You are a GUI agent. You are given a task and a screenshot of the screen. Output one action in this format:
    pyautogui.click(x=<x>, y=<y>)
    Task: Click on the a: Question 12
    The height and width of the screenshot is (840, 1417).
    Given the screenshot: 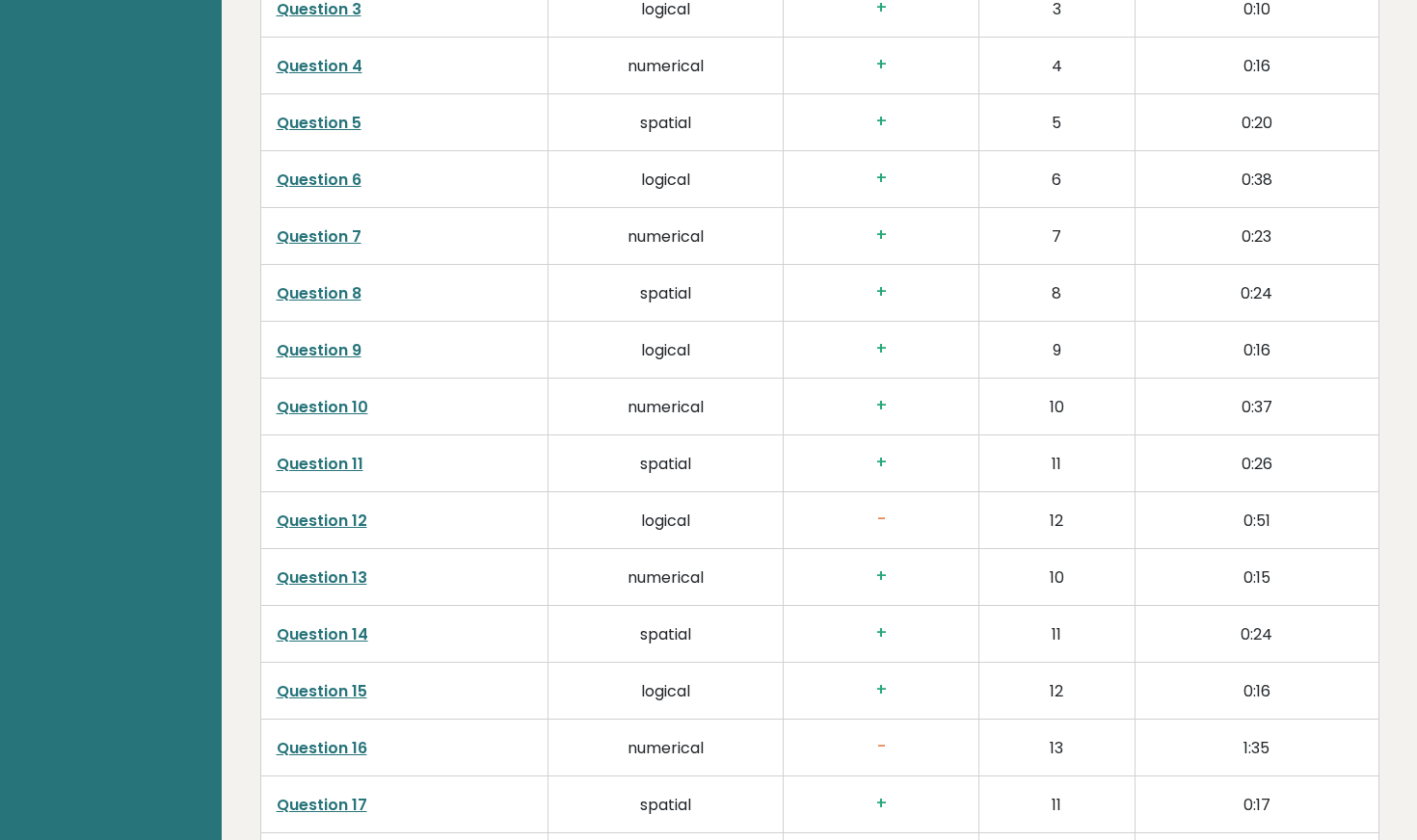 What is the action you would take?
    pyautogui.click(x=322, y=520)
    